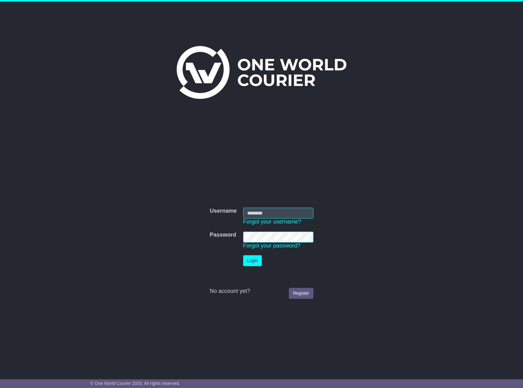 The width and height of the screenshot is (523, 388). I want to click on a: Forgot your password?, so click(272, 246).